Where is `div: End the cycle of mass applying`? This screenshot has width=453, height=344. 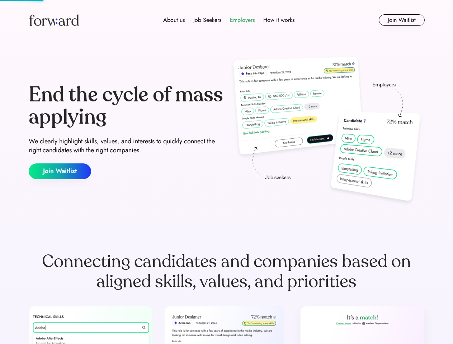
div: End the cycle of mass applying is located at coordinates (126, 106).